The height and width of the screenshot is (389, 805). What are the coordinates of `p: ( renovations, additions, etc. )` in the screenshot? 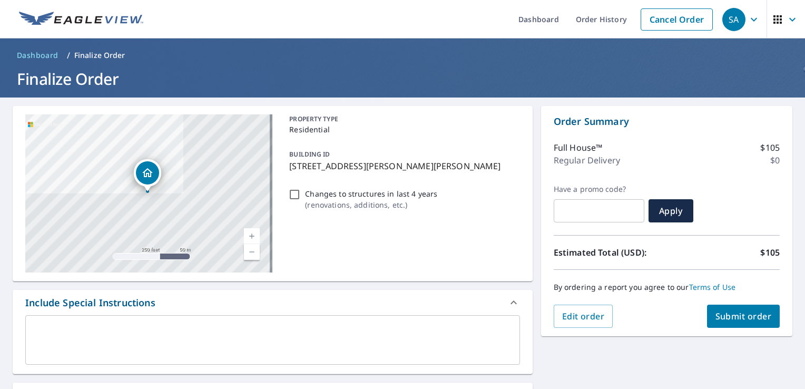 It's located at (371, 204).